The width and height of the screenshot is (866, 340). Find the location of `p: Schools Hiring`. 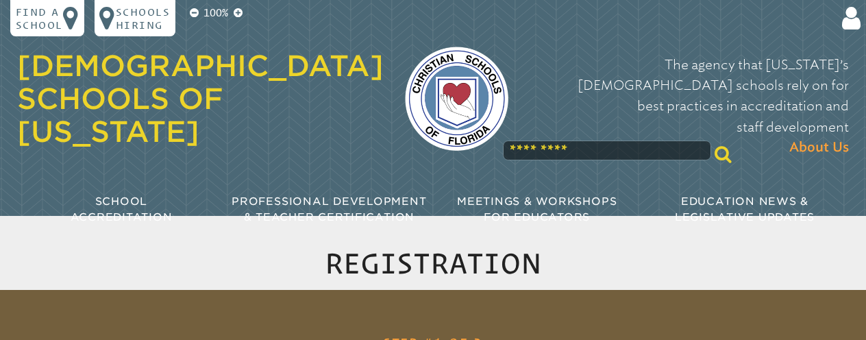

p: Schools Hiring is located at coordinates (143, 18).